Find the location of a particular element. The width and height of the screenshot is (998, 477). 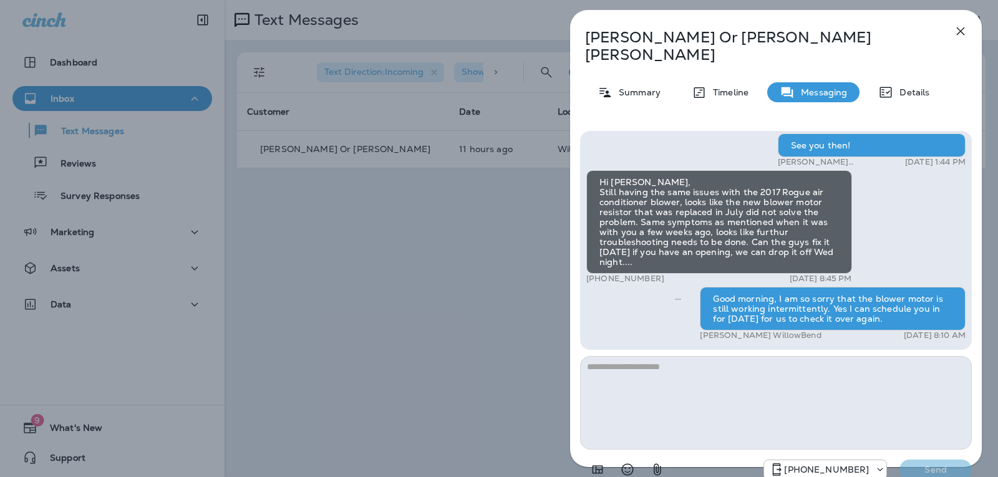

p: Details is located at coordinates (911, 92).